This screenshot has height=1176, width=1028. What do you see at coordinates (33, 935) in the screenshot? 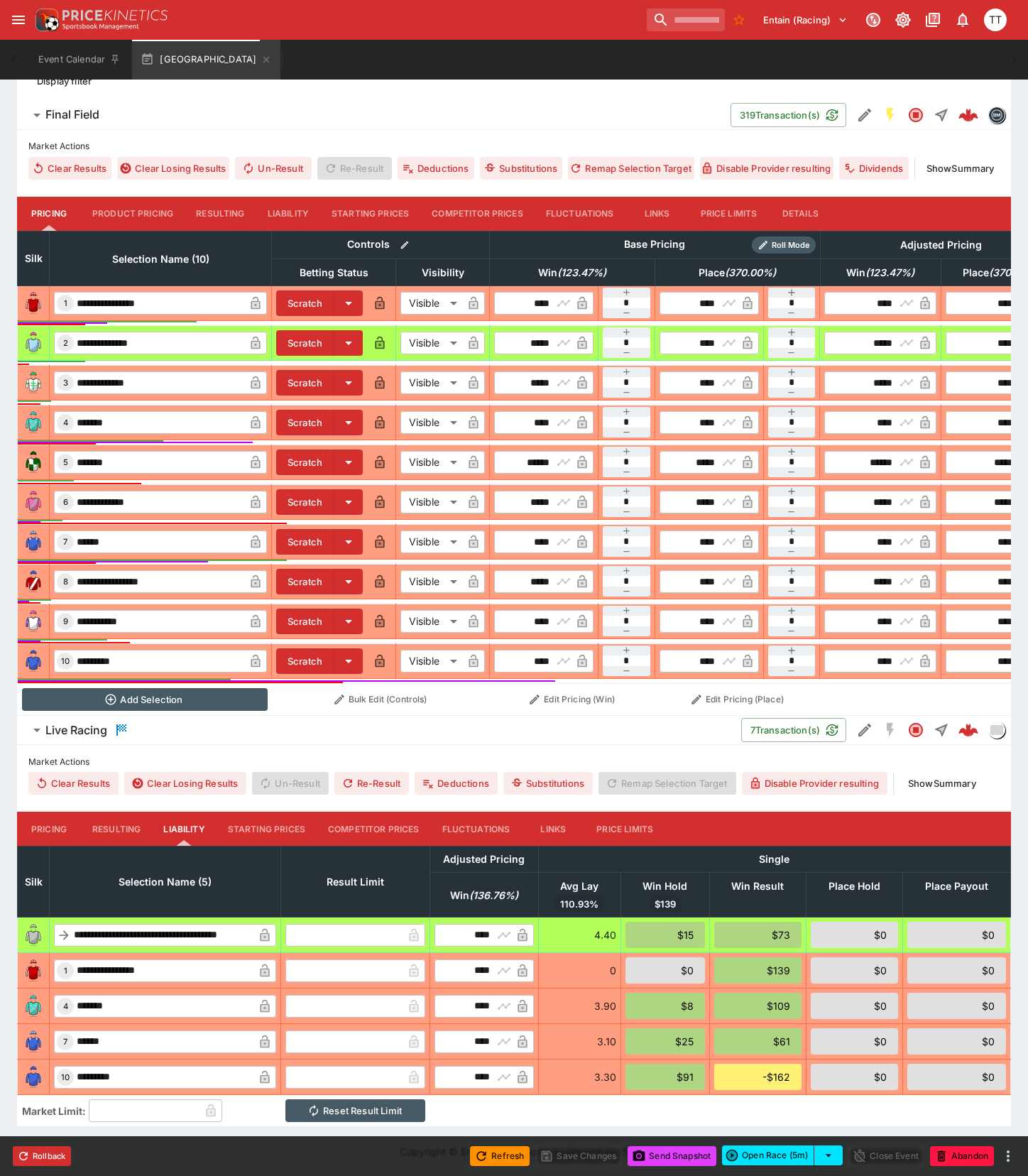
I see `img: blank-silk.png` at bounding box center [33, 935].